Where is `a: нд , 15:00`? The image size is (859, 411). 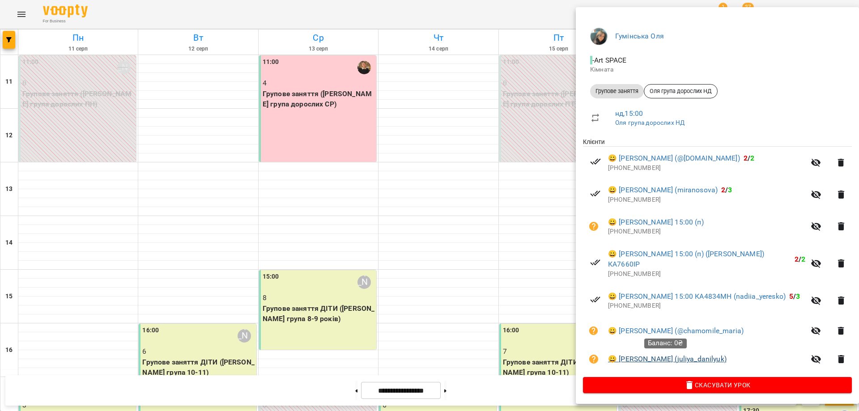 a: нд , 15:00 is located at coordinates (629, 113).